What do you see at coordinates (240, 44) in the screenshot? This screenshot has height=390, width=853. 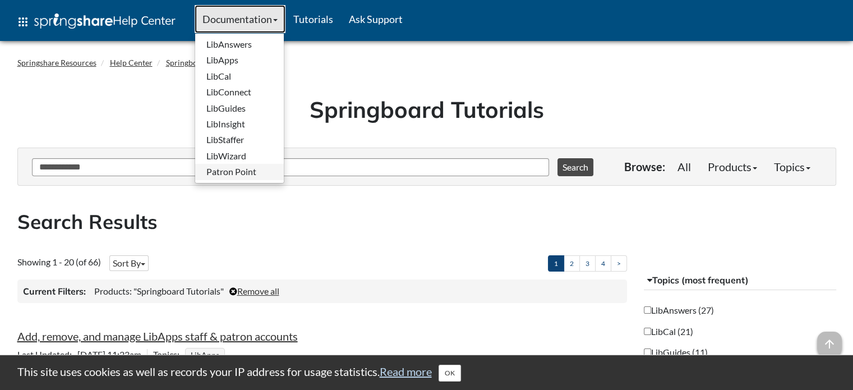 I see `a: LibAnswers` at bounding box center [240, 44].